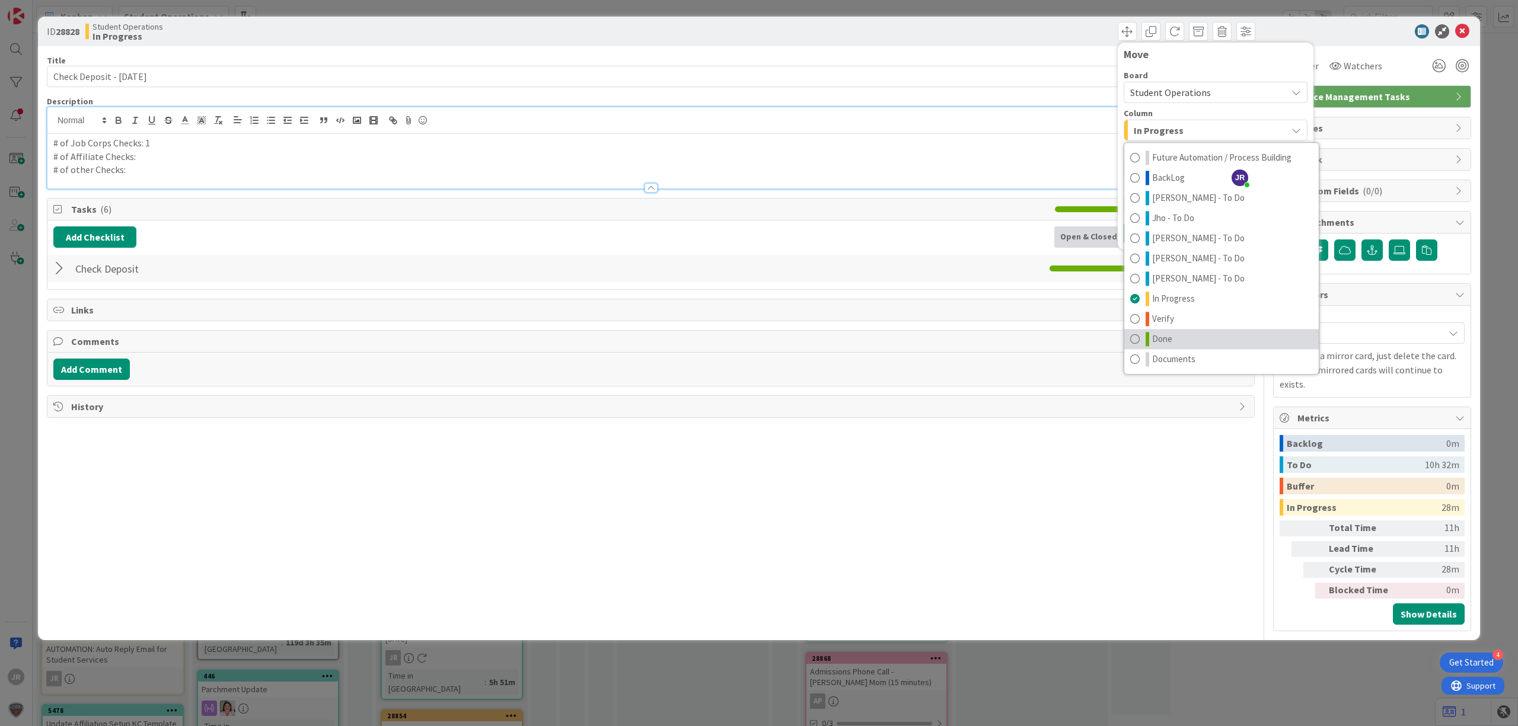 The image size is (1518, 726). What do you see at coordinates (1221, 319) in the screenshot?
I see `a: Verify` at bounding box center [1221, 319].